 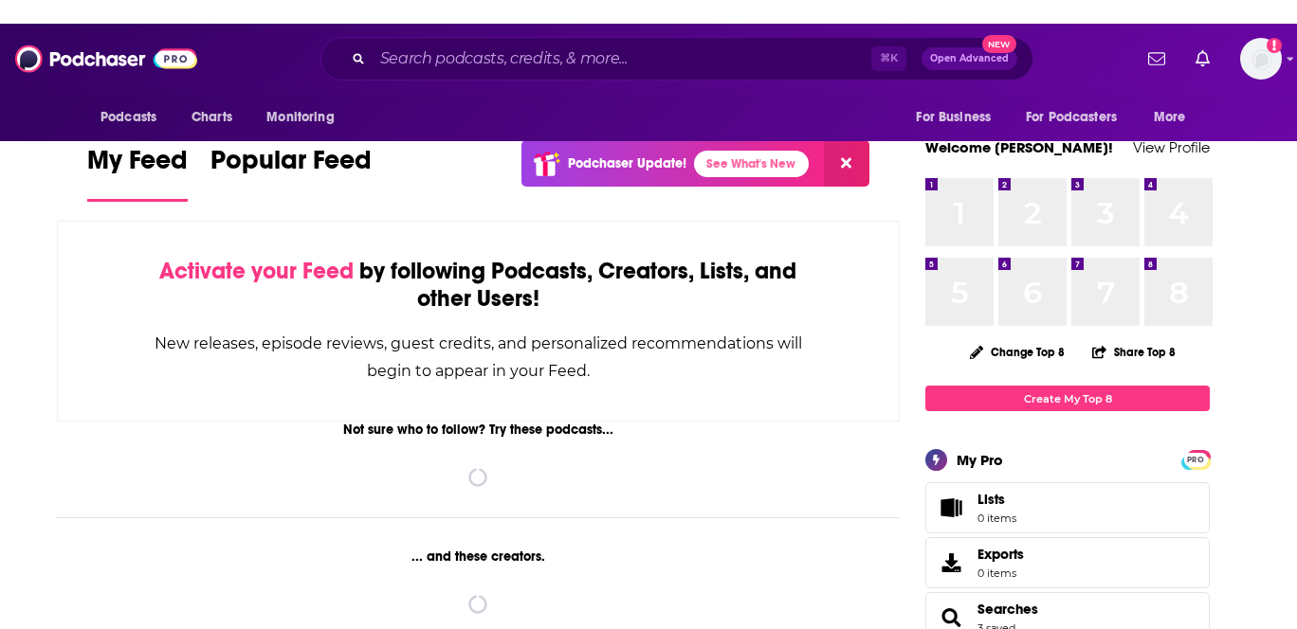 What do you see at coordinates (106, 59) in the screenshot?
I see `a: Podchaser - Follow, Share and Rate Podcasts` at bounding box center [106, 59].